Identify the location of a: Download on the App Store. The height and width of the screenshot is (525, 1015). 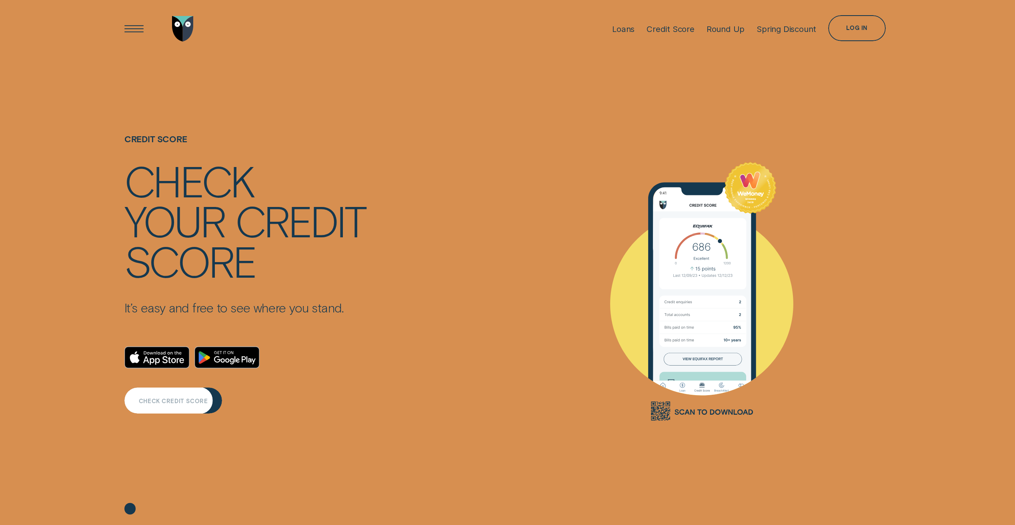
(157, 358).